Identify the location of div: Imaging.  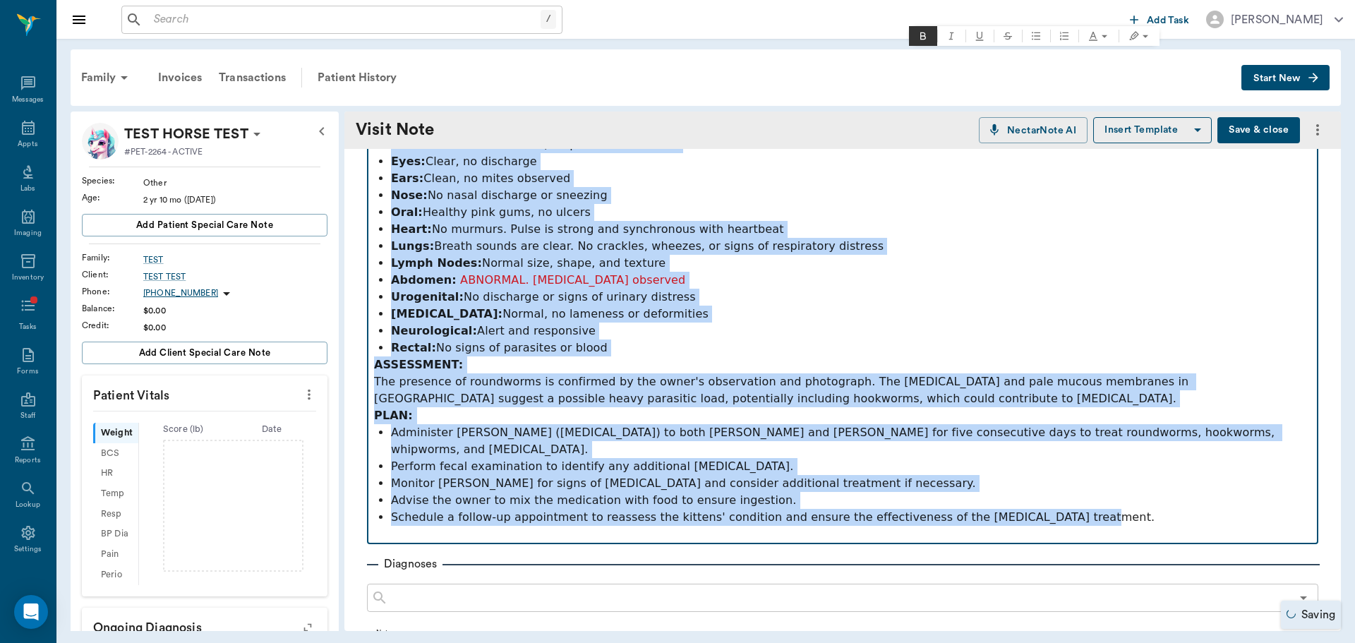
(28, 233).